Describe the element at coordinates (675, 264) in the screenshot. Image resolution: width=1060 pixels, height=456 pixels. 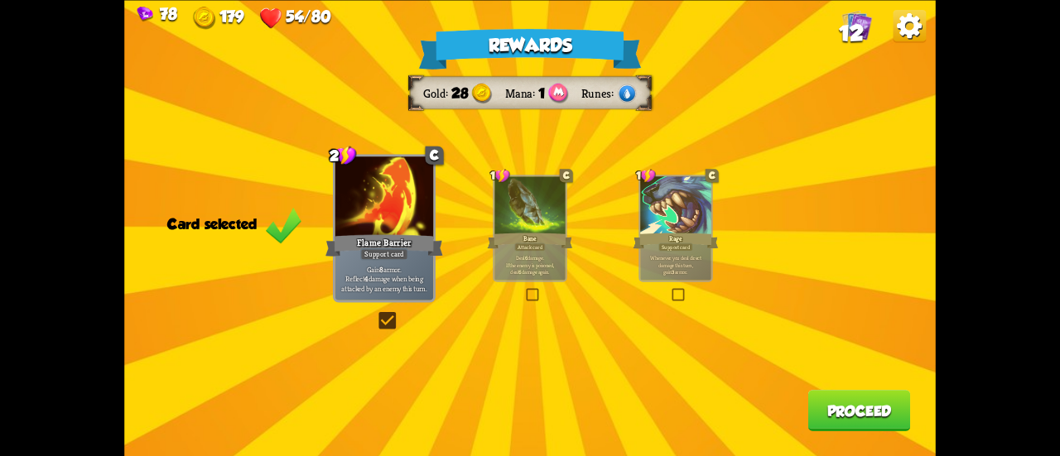
I see `p: Whenever you deal direct damage this turn, gain armor.` at that location.